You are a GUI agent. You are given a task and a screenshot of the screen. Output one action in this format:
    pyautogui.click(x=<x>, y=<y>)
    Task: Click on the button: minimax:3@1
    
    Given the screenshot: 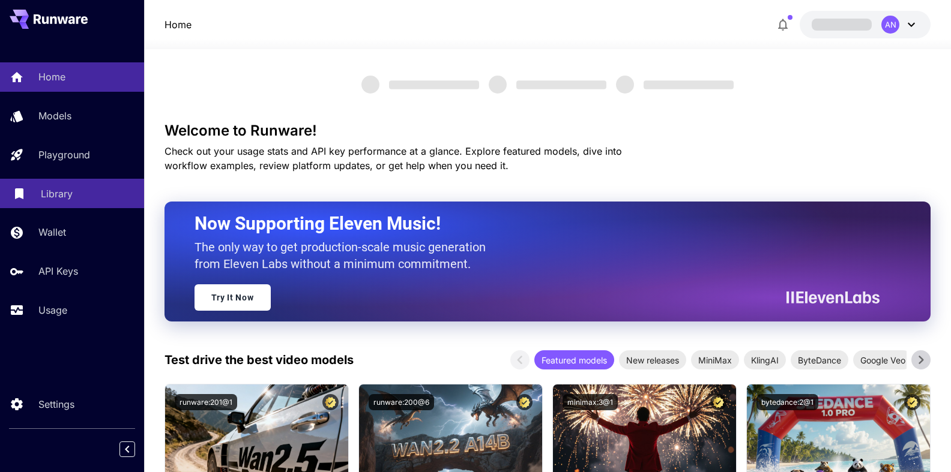 What is the action you would take?
    pyautogui.click(x=590, y=402)
    